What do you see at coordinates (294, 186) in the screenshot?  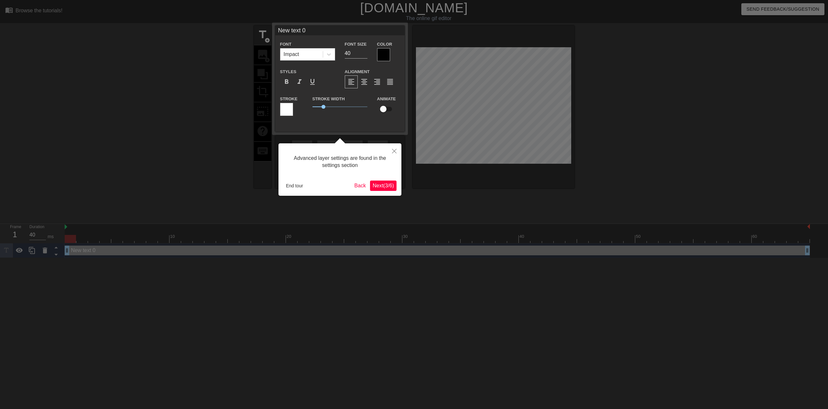 I see `button: End tour` at bounding box center [294, 186].